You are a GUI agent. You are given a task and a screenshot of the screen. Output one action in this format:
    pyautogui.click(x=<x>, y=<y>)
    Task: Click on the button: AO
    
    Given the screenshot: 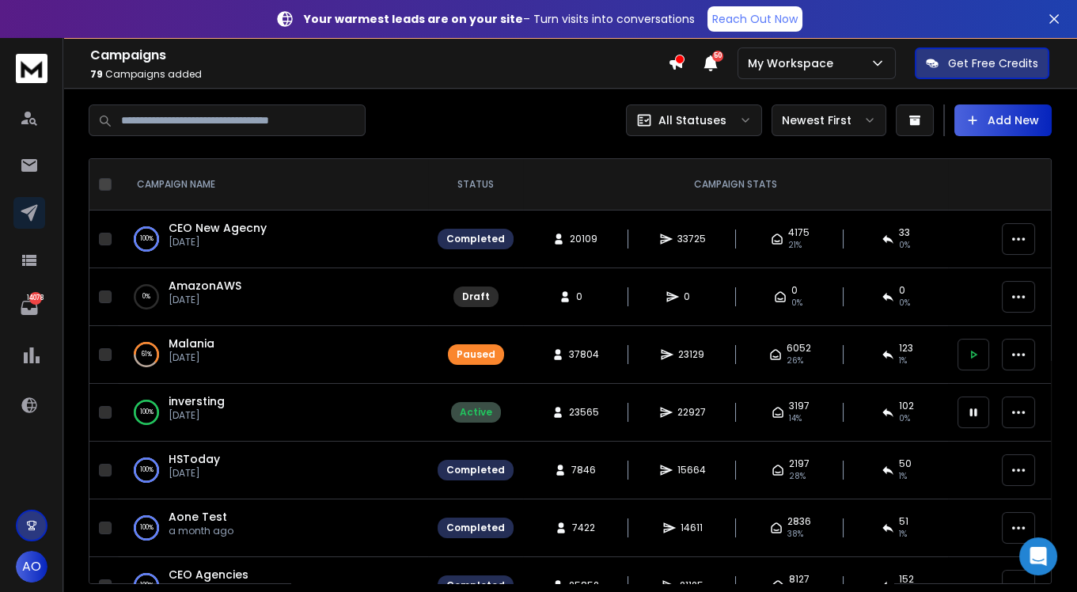 What is the action you would take?
    pyautogui.click(x=32, y=566)
    